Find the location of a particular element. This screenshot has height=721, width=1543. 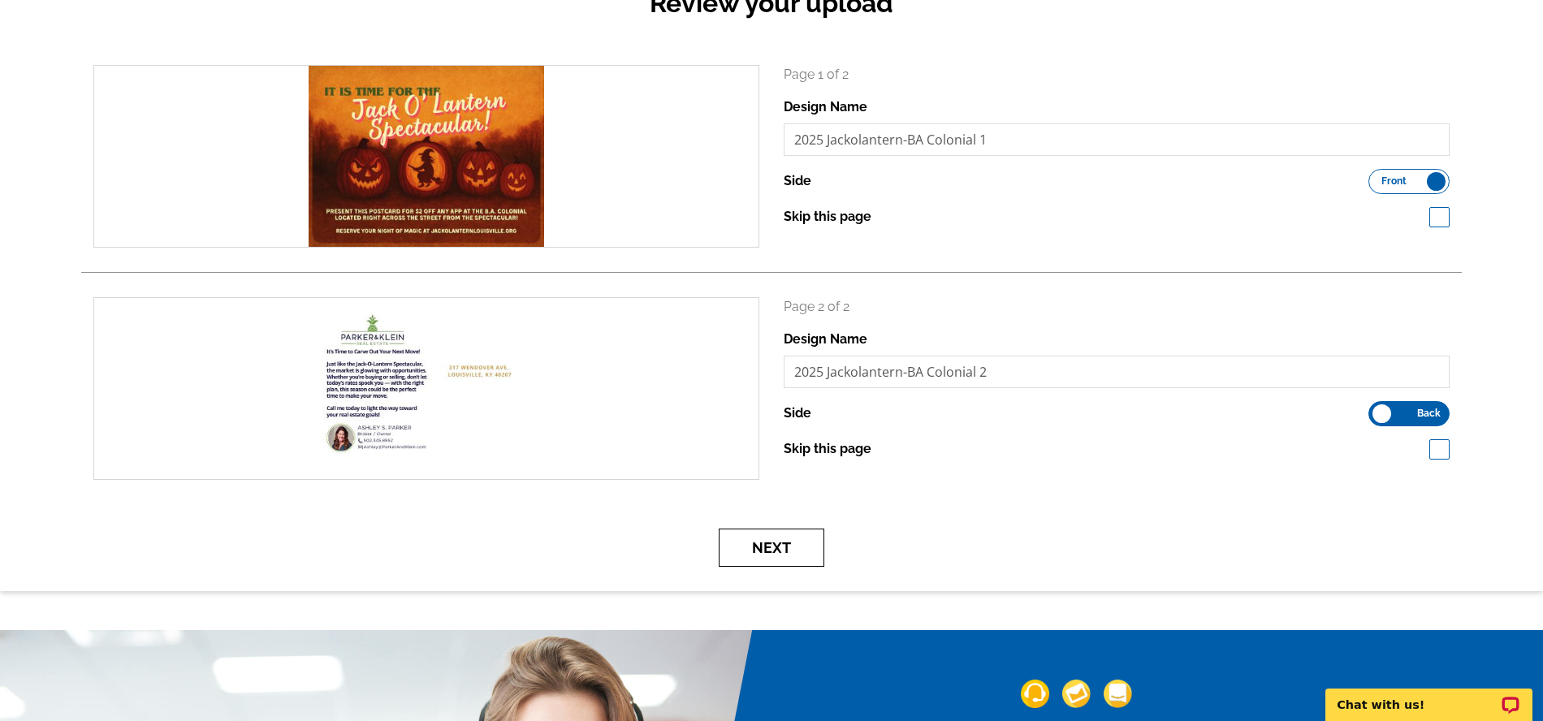

button: Next is located at coordinates (772, 547).